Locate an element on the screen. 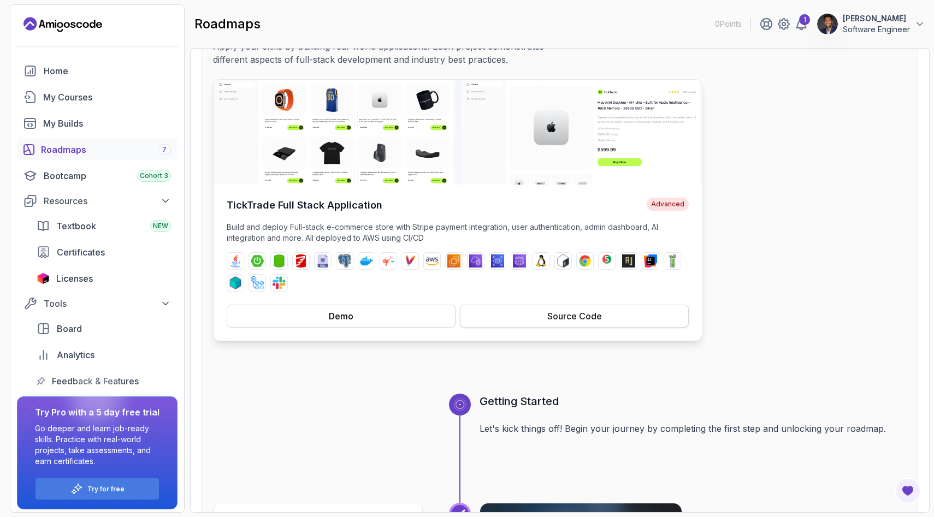  a: Try for free is located at coordinates (106, 489).